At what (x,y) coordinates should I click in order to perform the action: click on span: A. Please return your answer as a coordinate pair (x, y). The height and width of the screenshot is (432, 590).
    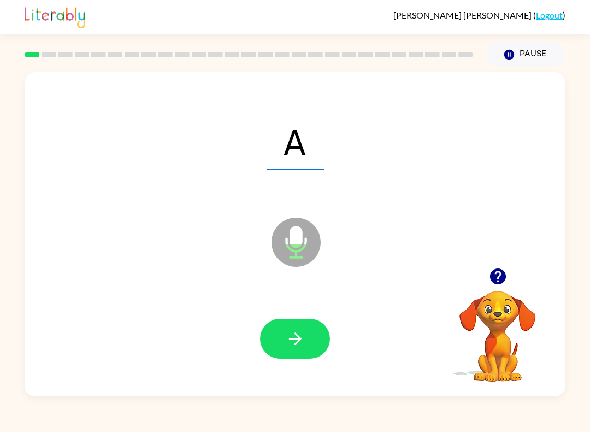
    Looking at the image, I should click on (295, 141).